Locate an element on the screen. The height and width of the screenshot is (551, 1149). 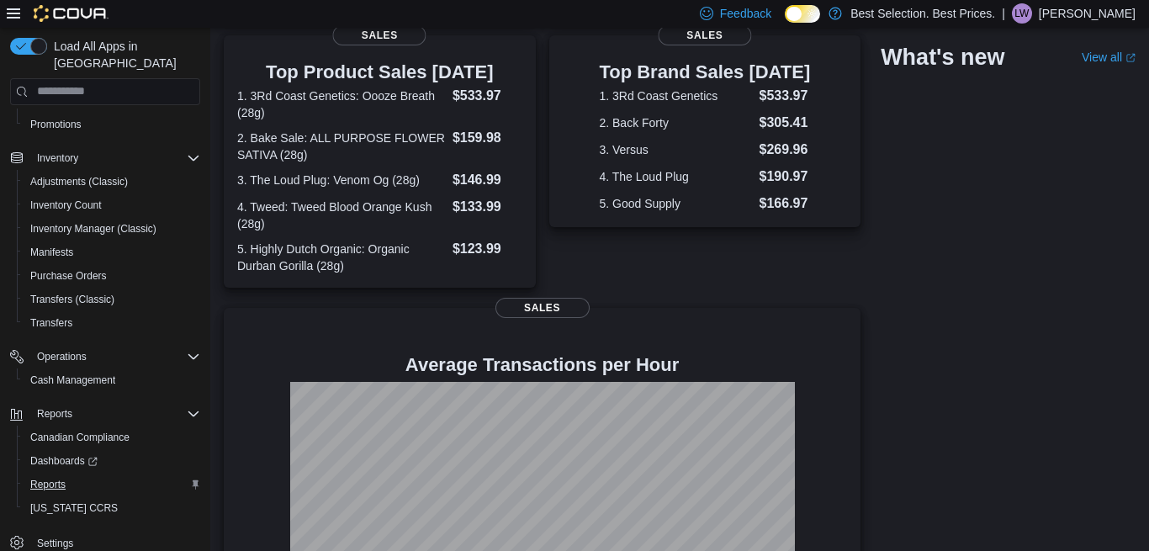
a: Canadian Compliance is located at coordinates (80, 437).